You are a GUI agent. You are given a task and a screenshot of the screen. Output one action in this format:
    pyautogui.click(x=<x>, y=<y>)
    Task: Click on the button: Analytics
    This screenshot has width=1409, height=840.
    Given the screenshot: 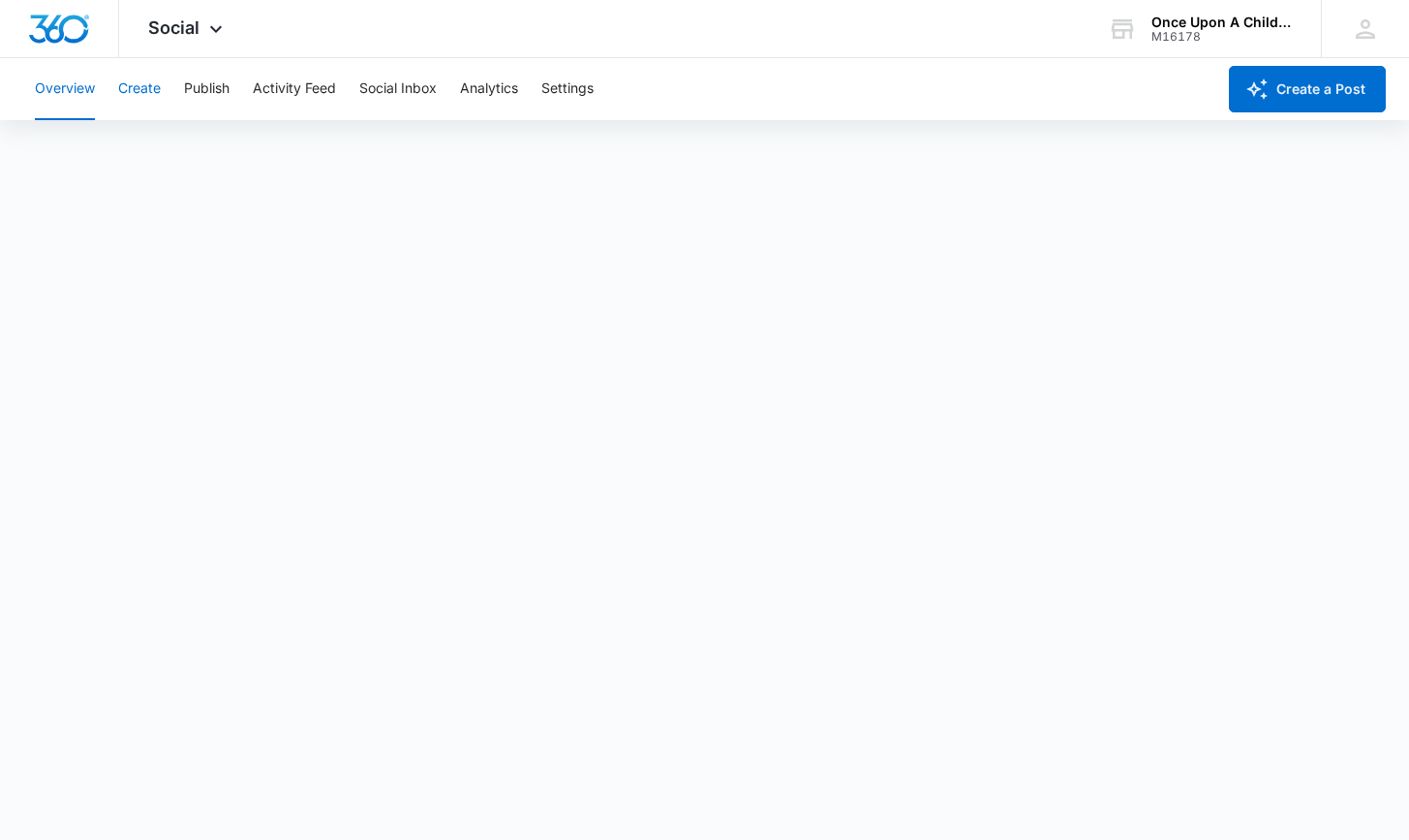 What is the action you would take?
    pyautogui.click(x=489, y=89)
    